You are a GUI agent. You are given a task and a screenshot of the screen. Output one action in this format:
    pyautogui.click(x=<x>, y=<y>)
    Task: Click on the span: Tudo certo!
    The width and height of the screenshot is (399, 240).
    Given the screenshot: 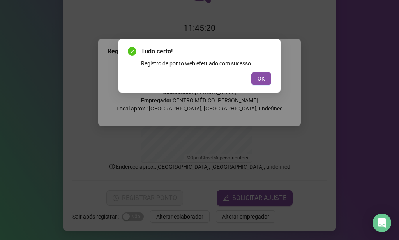 What is the action you would take?
    pyautogui.click(x=206, y=51)
    